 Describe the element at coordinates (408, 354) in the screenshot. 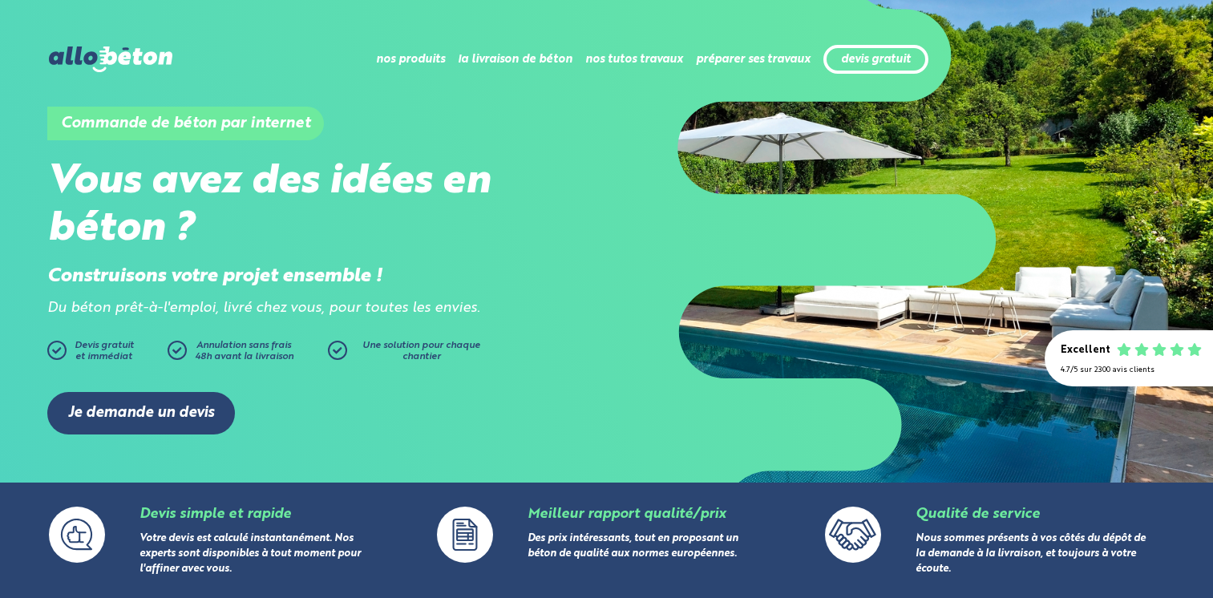

I see `a: Une solution pour chaque chantier` at that location.